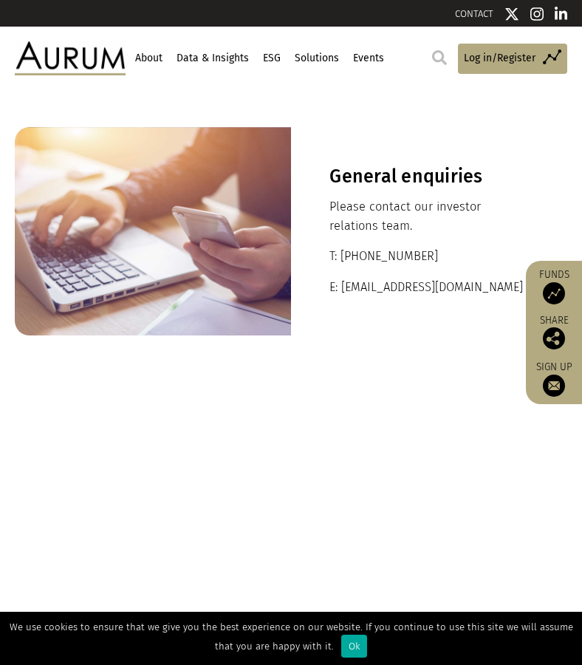 This screenshot has width=582, height=665. What do you see at coordinates (474, 13) in the screenshot?
I see `a: CONTACT` at bounding box center [474, 13].